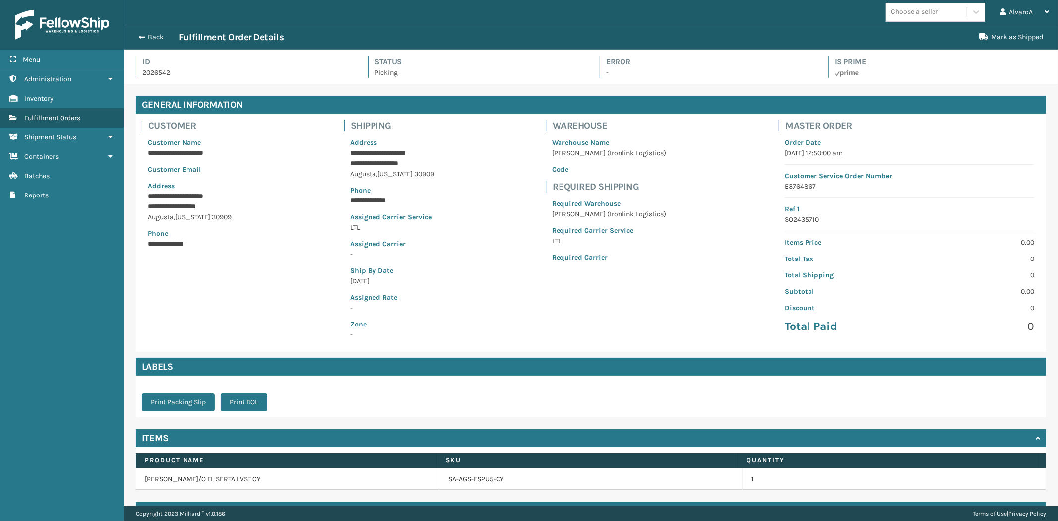  I want to click on h4: Shipping, so click(395, 126).